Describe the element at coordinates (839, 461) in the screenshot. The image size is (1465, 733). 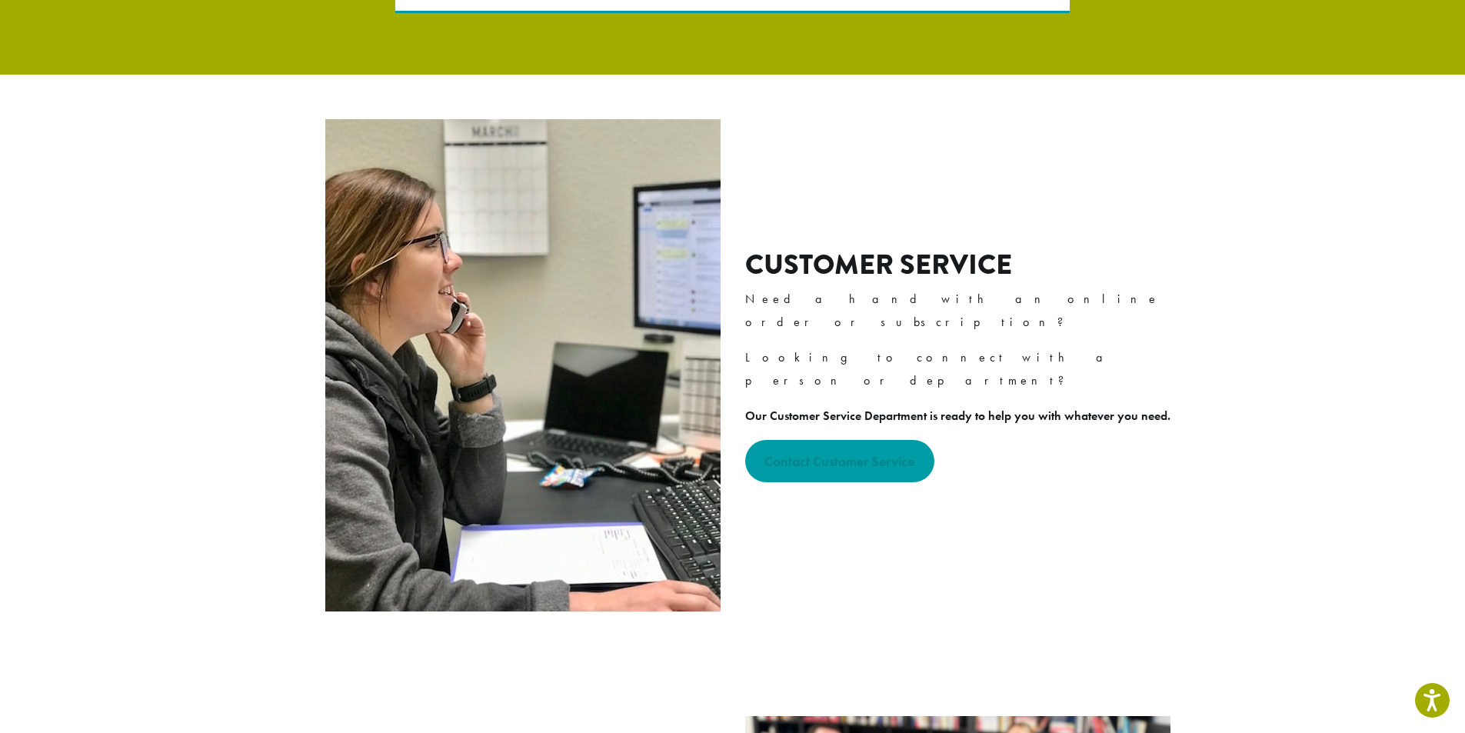
I see `strong: Contact Customer Service` at that location.